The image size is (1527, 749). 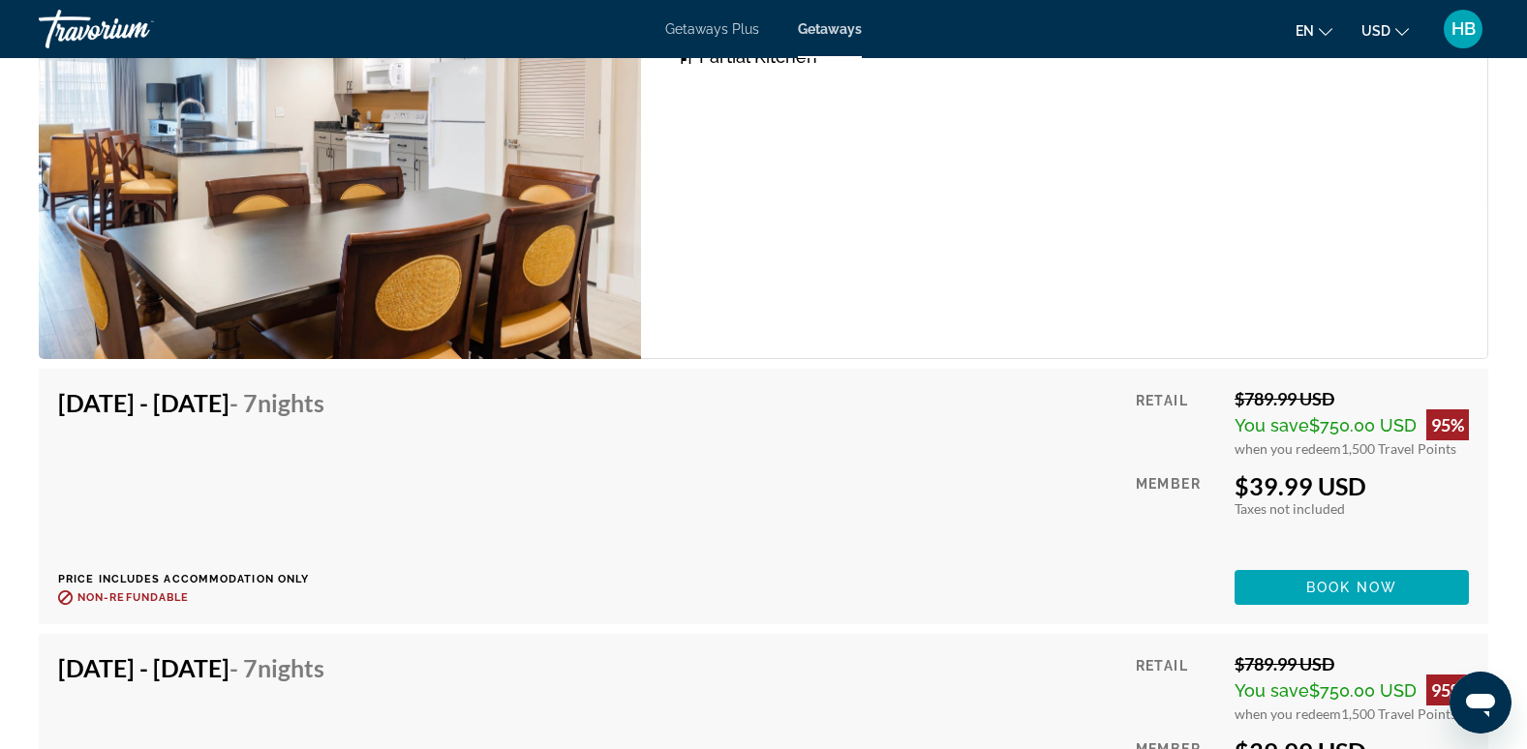 What do you see at coordinates (136, 29) in the screenshot?
I see `a: Travorium` at bounding box center [136, 29].